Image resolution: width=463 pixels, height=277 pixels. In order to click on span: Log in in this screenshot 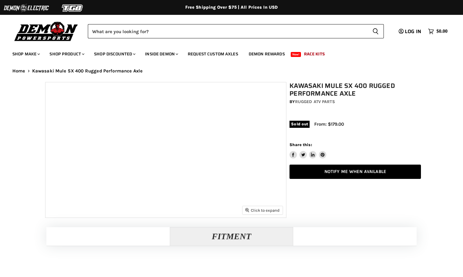, I will do `click(413, 31)`.